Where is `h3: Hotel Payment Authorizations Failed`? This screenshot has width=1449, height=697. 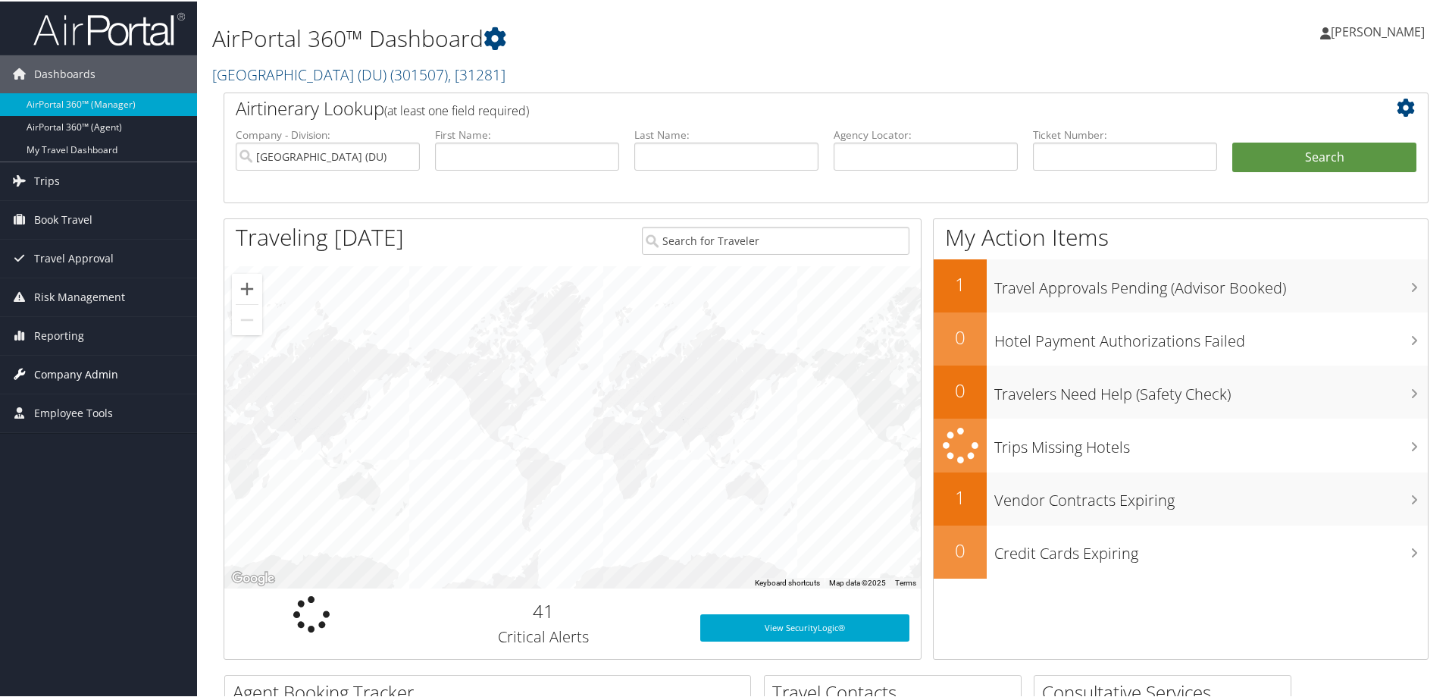
h3: Hotel Payment Authorizations Failed is located at coordinates (1211, 336).